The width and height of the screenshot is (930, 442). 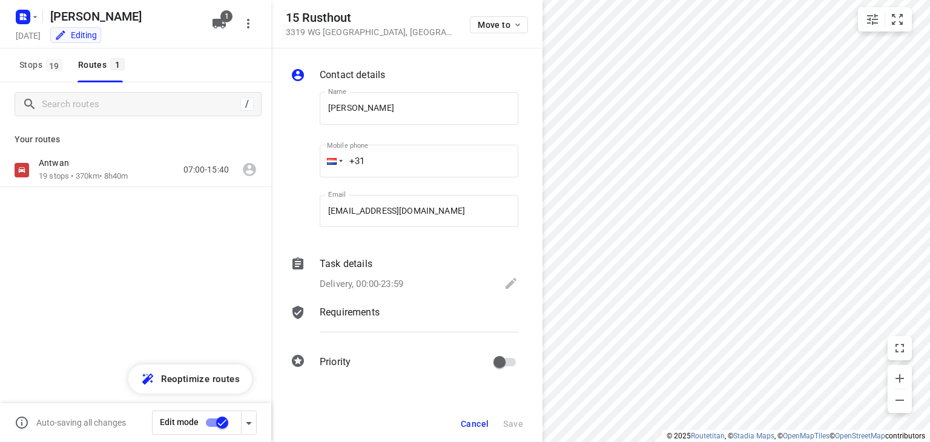 I want to click on span: 19, so click(x=54, y=65).